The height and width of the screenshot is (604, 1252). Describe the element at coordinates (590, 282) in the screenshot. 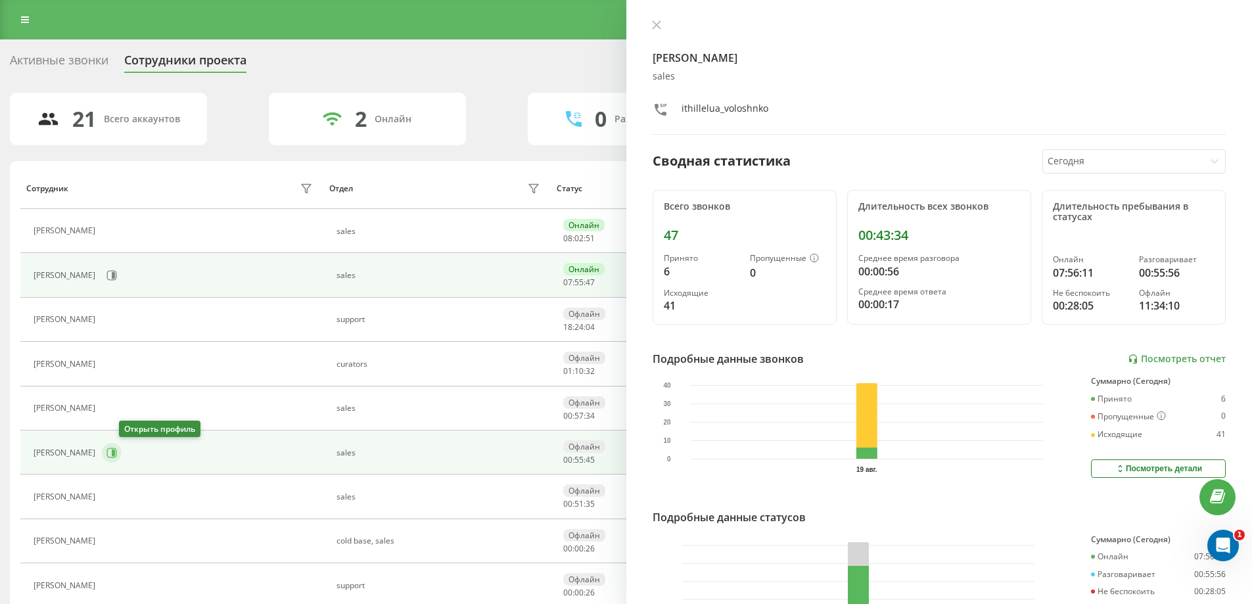

I see `span: 47` at that location.